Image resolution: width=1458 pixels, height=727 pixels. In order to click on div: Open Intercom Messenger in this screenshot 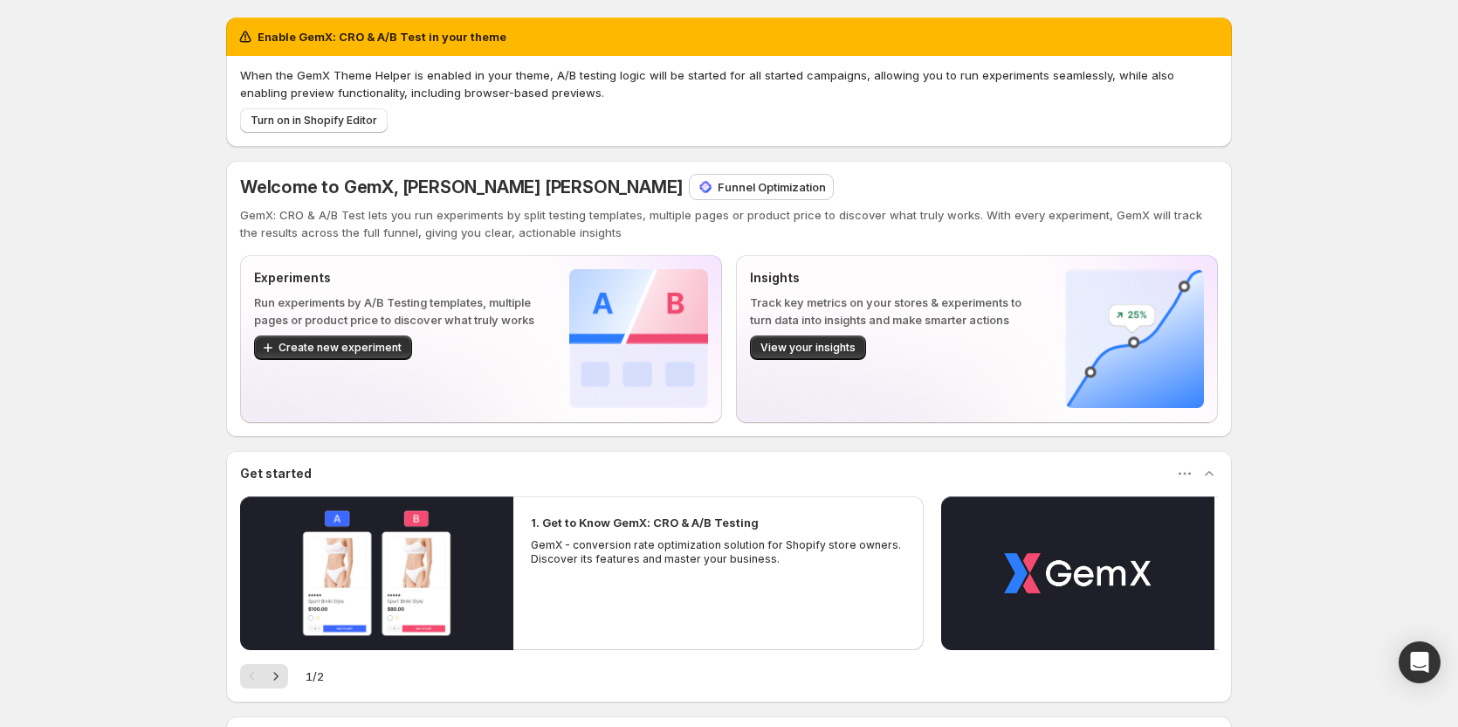, I will do `click(1420, 662)`.